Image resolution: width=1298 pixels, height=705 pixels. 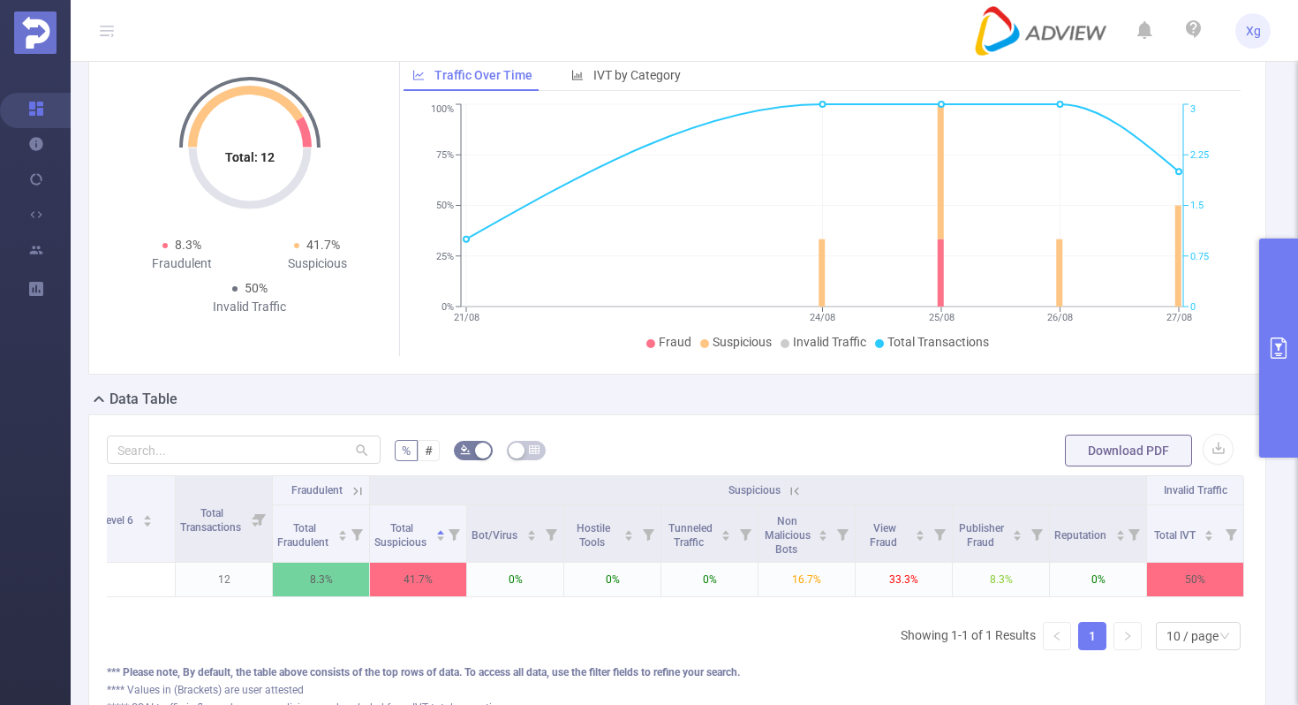 I want to click on tspan: 2.25, so click(x=1199, y=155).